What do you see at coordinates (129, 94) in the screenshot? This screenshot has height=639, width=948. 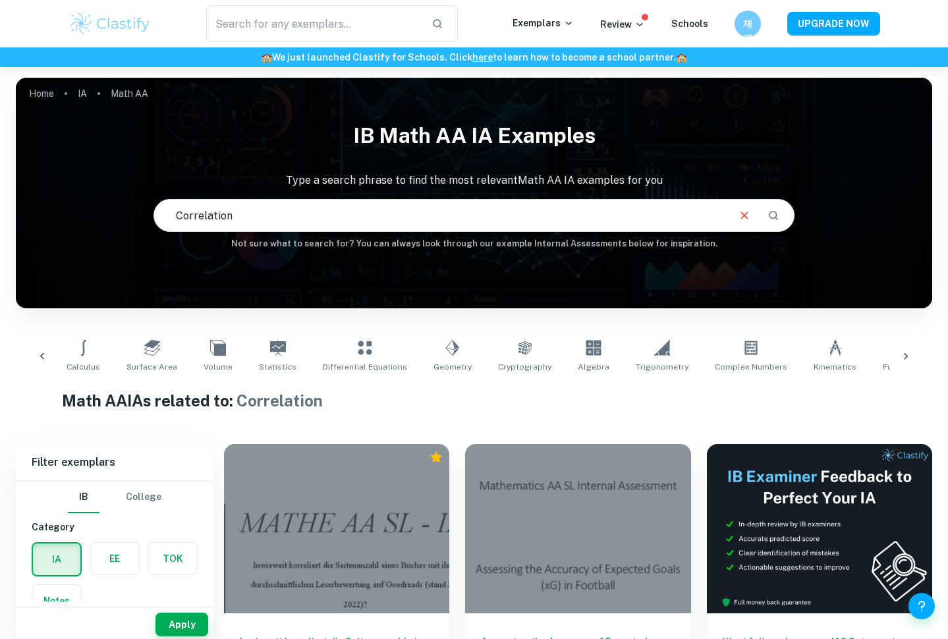 I see `p: Math AA` at bounding box center [129, 94].